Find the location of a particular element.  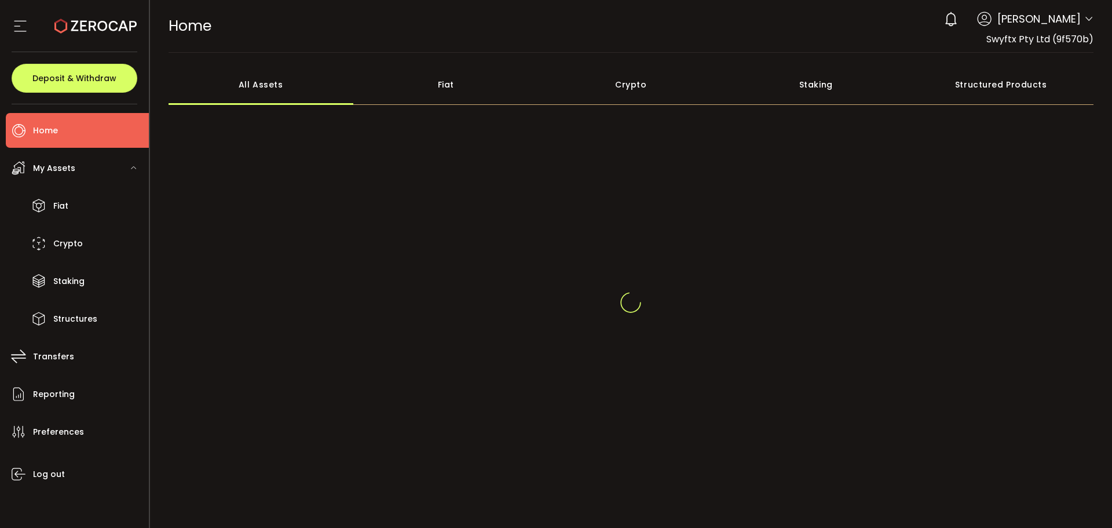

div: Crypto is located at coordinates (631, 85).